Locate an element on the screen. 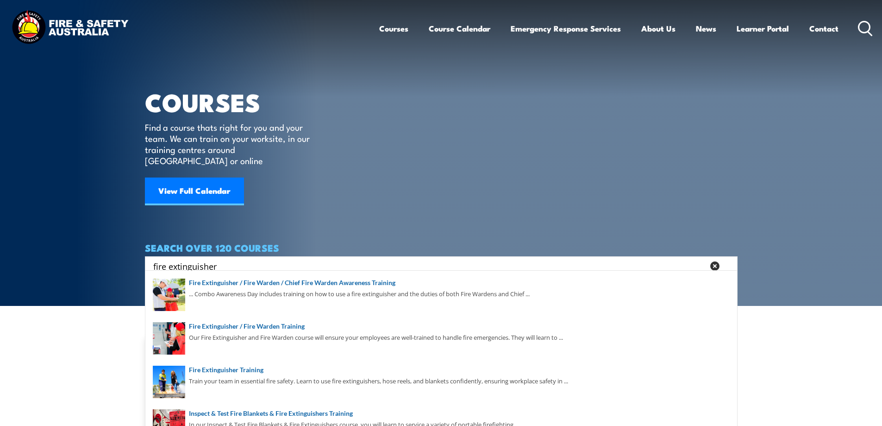 The width and height of the screenshot is (882, 426). a: Course Calendar is located at coordinates (460, 28).